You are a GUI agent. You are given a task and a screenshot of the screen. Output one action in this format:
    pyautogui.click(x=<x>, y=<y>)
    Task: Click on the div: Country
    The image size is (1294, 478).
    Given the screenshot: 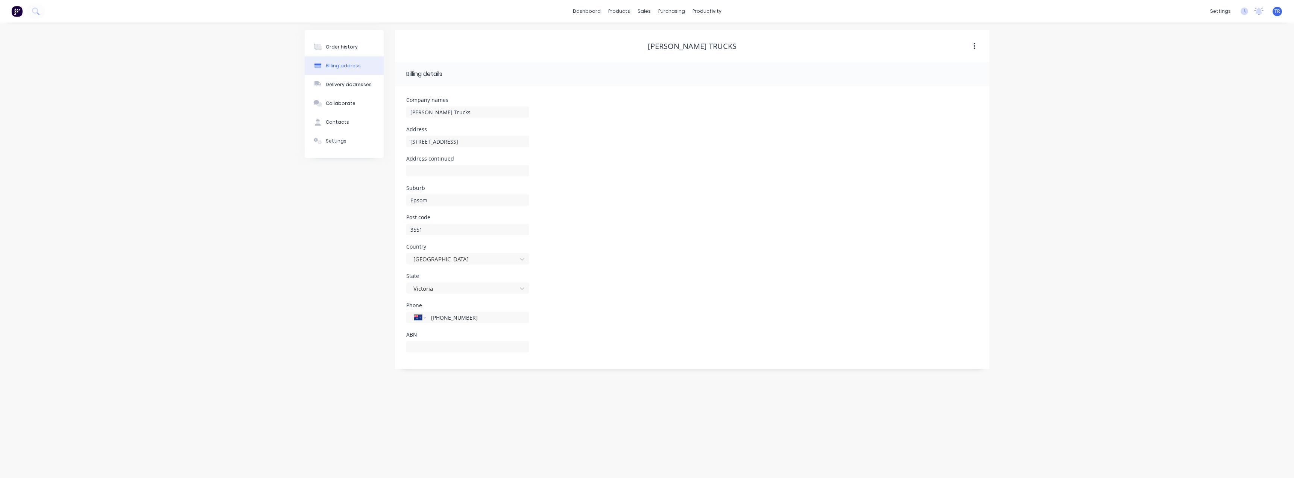 What is the action you would take?
    pyautogui.click(x=467, y=247)
    